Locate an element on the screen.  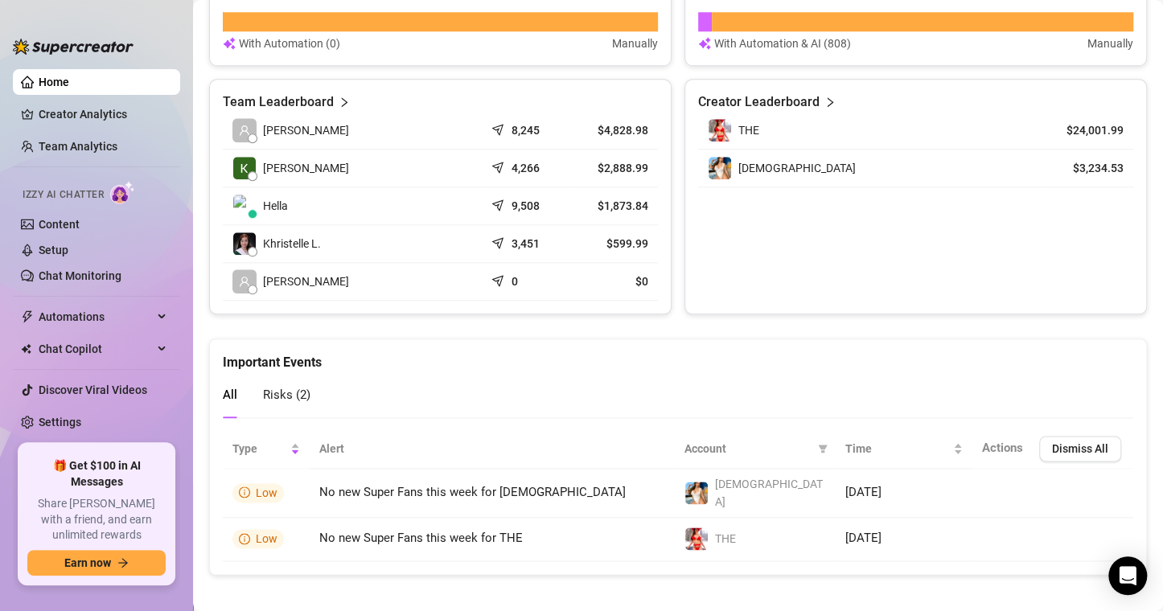
span: thunderbolt is located at coordinates (27, 317).